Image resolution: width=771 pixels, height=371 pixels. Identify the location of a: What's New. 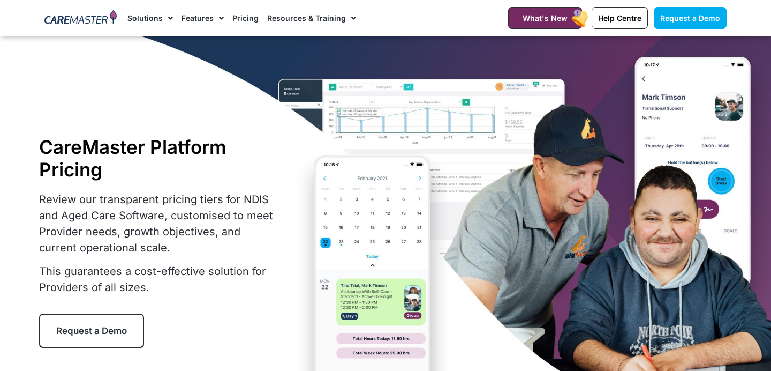
(545, 18).